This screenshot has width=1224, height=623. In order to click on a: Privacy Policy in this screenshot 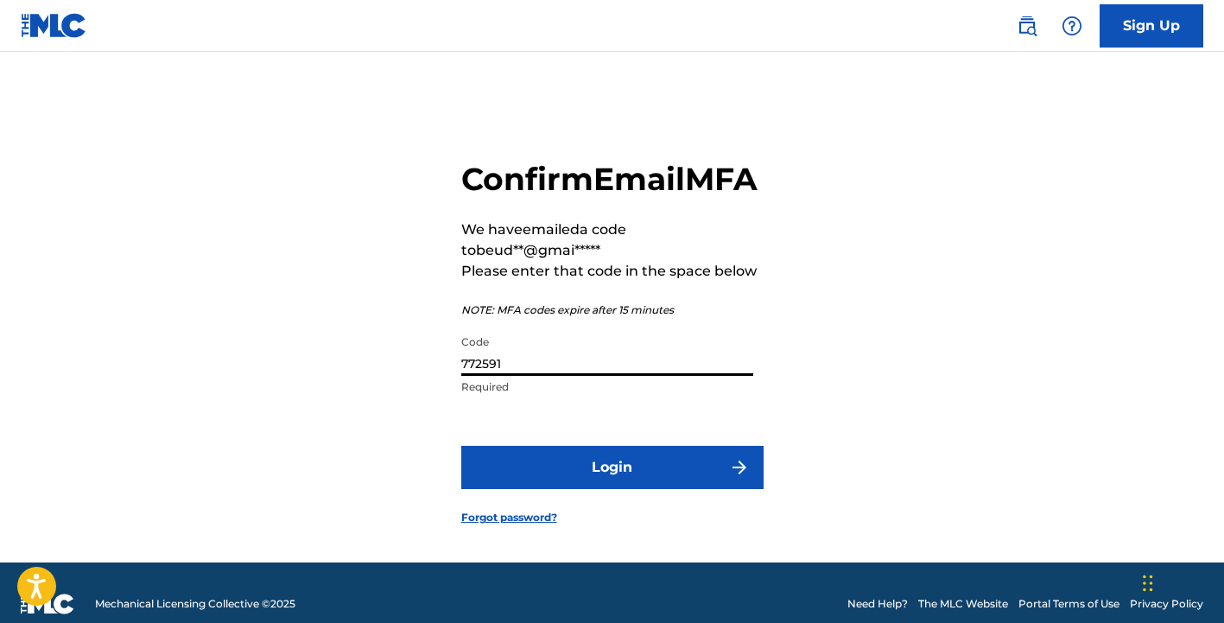, I will do `click(1167, 604)`.